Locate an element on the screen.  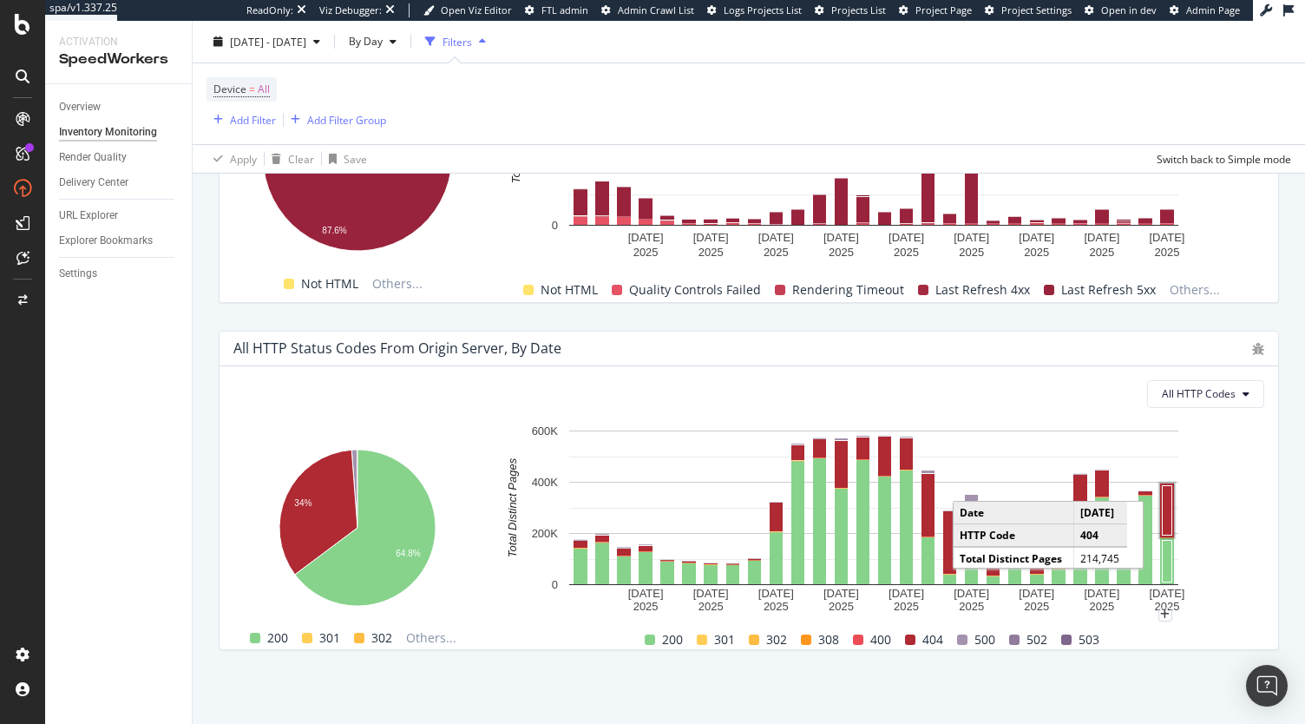
div: URL Explorer is located at coordinates (89, 215).